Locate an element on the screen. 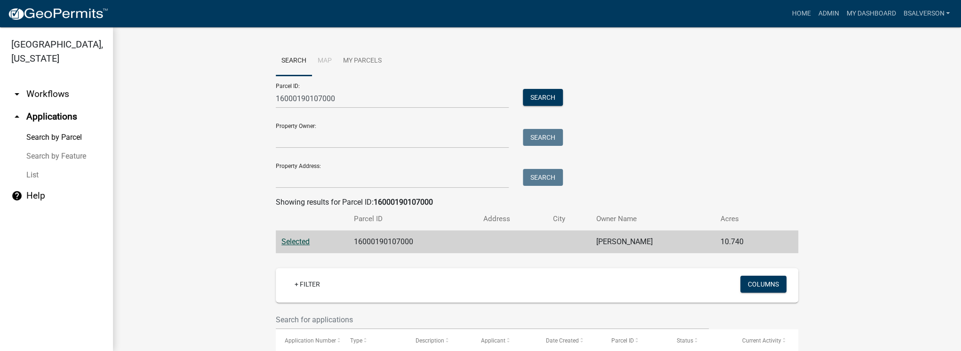  th: Acres is located at coordinates (746, 219).